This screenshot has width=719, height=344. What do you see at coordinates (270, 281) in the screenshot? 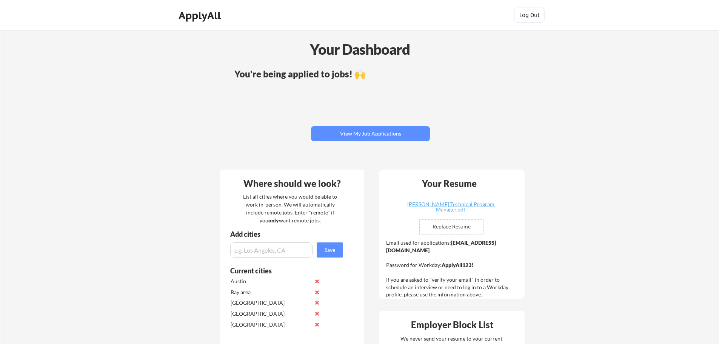
I see `div: Austin` at bounding box center [270, 281].